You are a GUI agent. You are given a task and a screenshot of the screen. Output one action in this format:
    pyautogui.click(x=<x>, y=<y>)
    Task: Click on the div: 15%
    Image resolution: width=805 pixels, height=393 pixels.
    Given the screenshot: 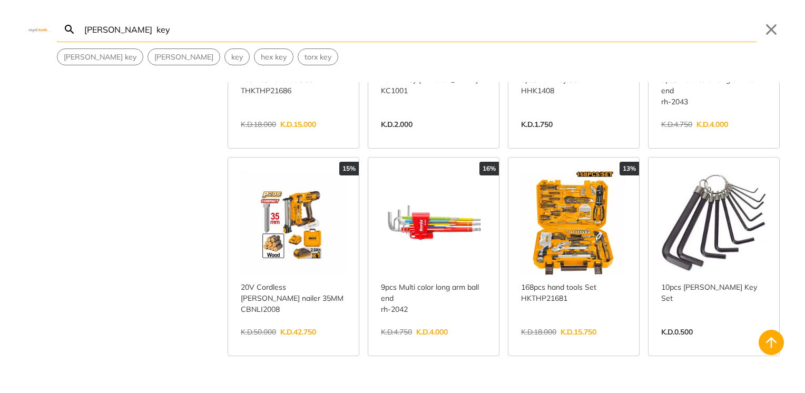 What is the action you would take?
    pyautogui.click(x=349, y=169)
    